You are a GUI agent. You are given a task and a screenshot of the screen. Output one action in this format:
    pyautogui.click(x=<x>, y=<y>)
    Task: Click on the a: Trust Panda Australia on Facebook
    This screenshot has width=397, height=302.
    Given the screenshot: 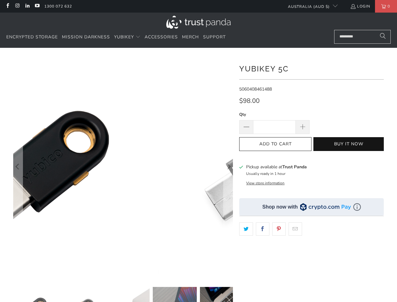 What is the action you would take?
    pyautogui.click(x=7, y=6)
    